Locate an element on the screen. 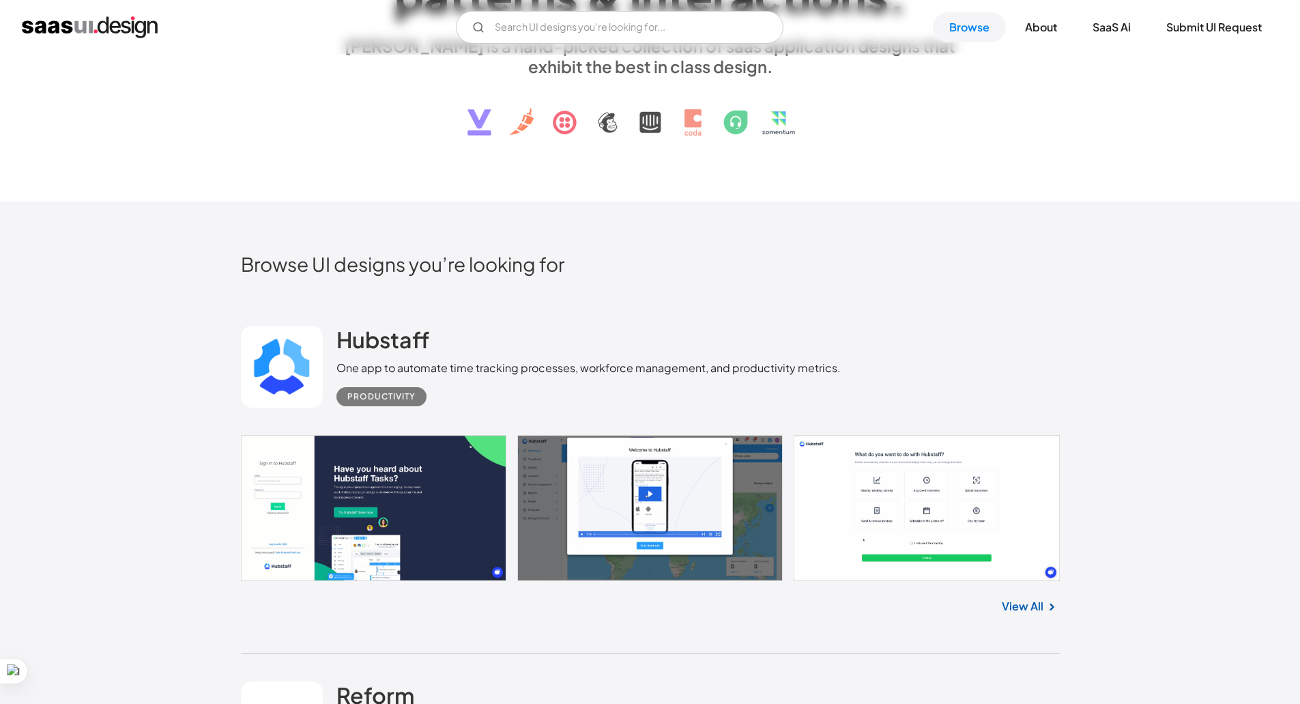 The image size is (1300, 704). div: Productivity is located at coordinates (382, 397).